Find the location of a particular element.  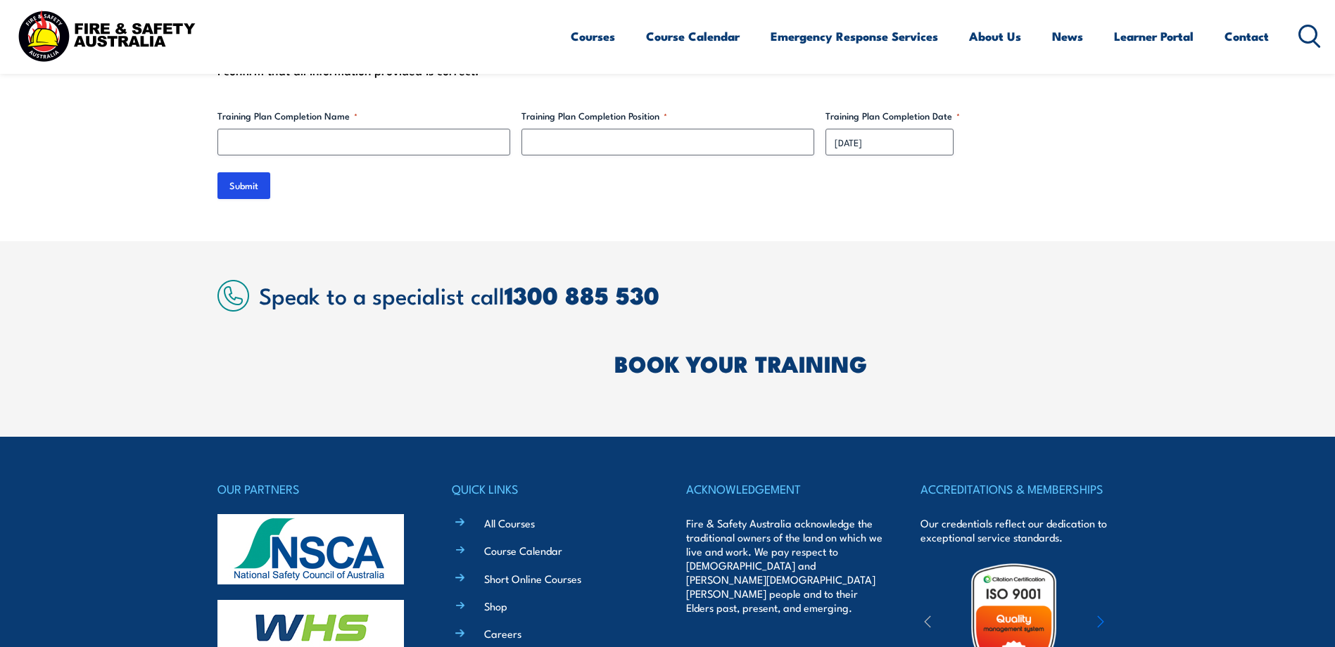

input: dd/mm/yyyy is located at coordinates (889, 142).